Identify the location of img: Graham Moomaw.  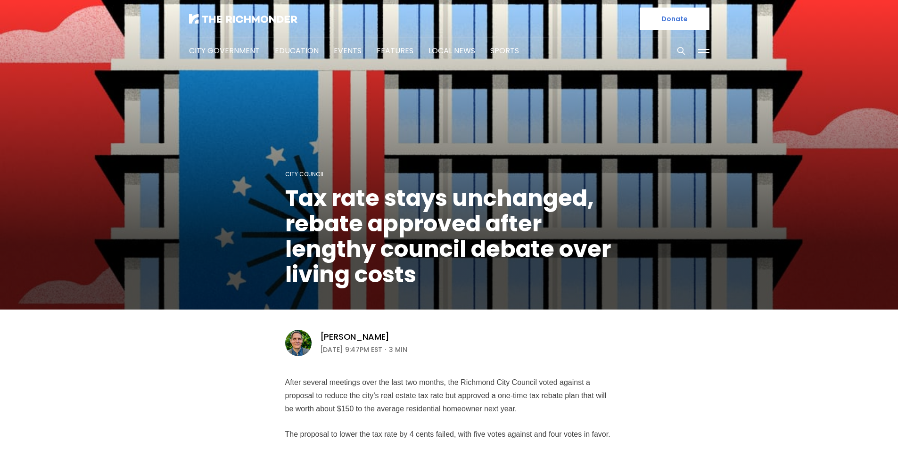
(298, 343).